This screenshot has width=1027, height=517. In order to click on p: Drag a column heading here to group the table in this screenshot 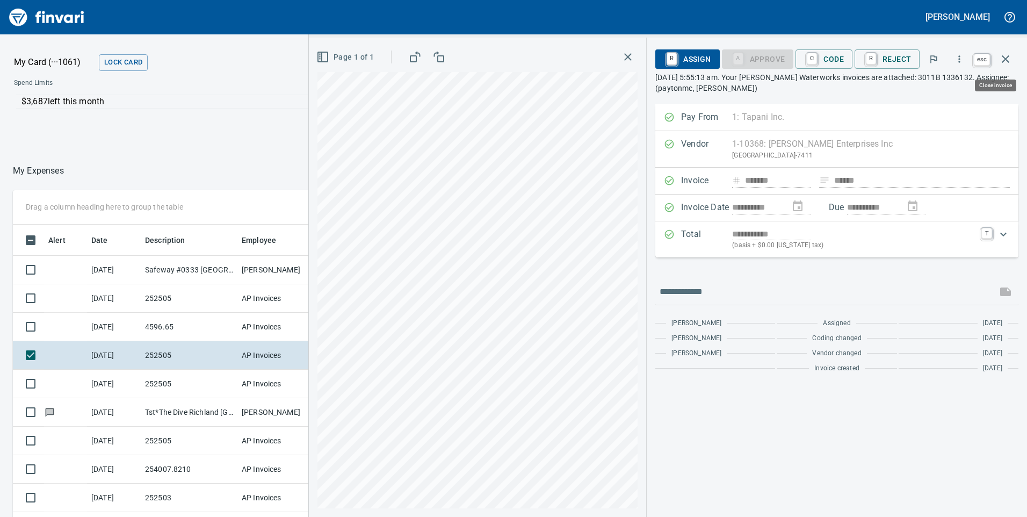, I will do `click(104, 207)`.